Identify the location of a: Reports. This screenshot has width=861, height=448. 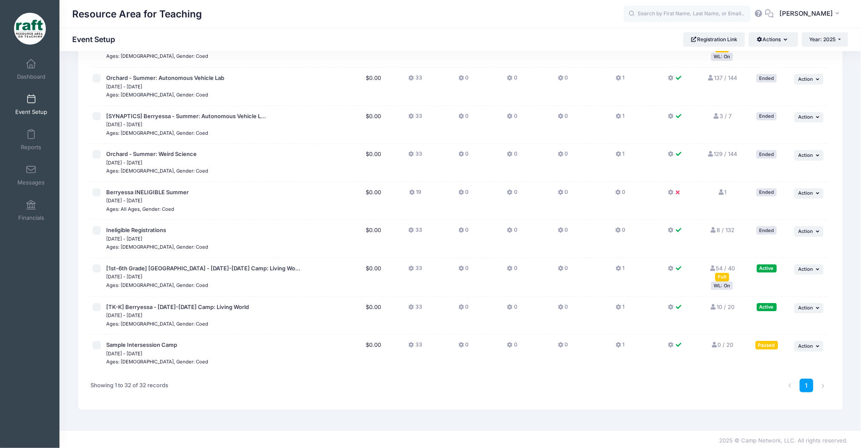
(31, 140).